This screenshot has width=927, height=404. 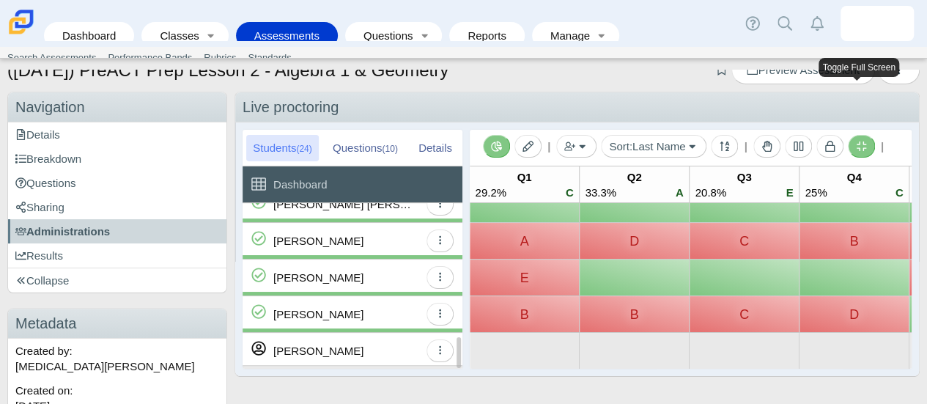 I want to click on div: 33.3%, so click(x=600, y=192).